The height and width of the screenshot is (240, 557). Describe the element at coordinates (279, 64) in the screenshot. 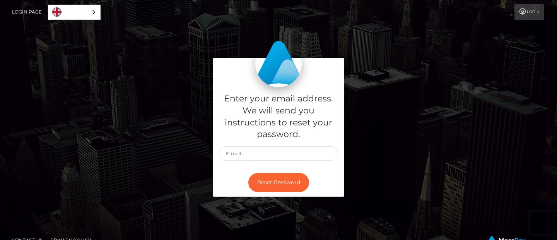

I see `img: MassPay Login` at that location.